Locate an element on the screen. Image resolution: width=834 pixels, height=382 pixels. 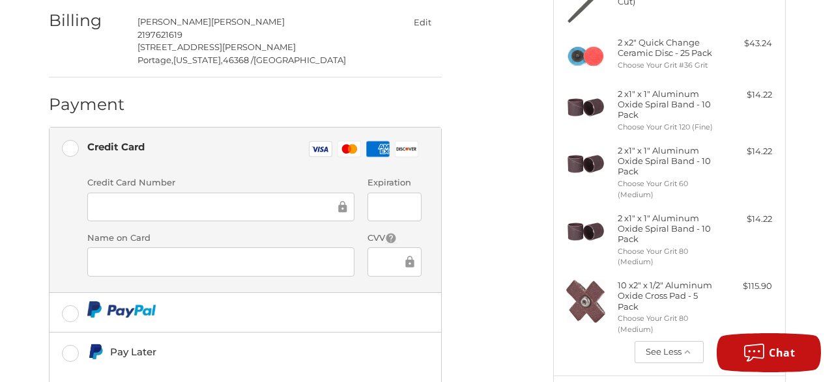
img: Pay Later icon is located at coordinates (95, 352).